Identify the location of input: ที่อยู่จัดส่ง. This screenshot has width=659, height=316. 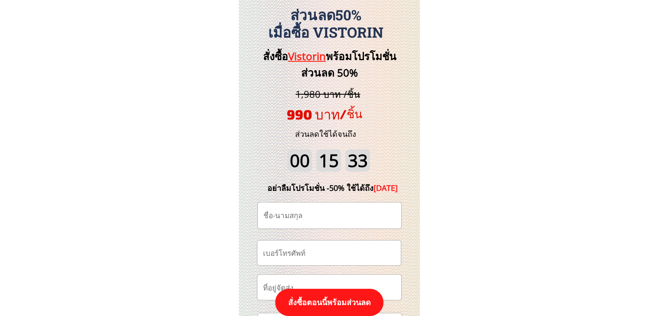
(329, 288).